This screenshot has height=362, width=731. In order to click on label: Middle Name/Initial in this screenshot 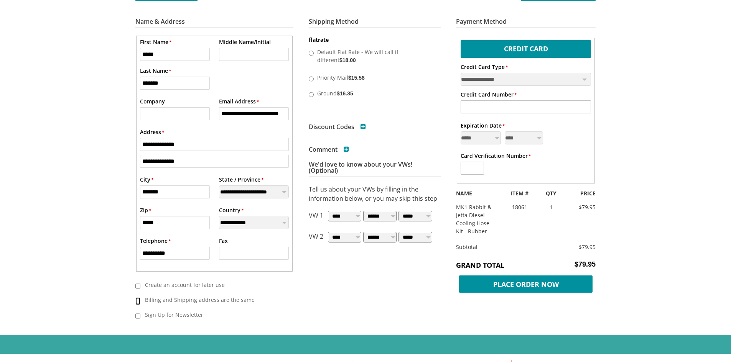, I will do `click(245, 42)`.